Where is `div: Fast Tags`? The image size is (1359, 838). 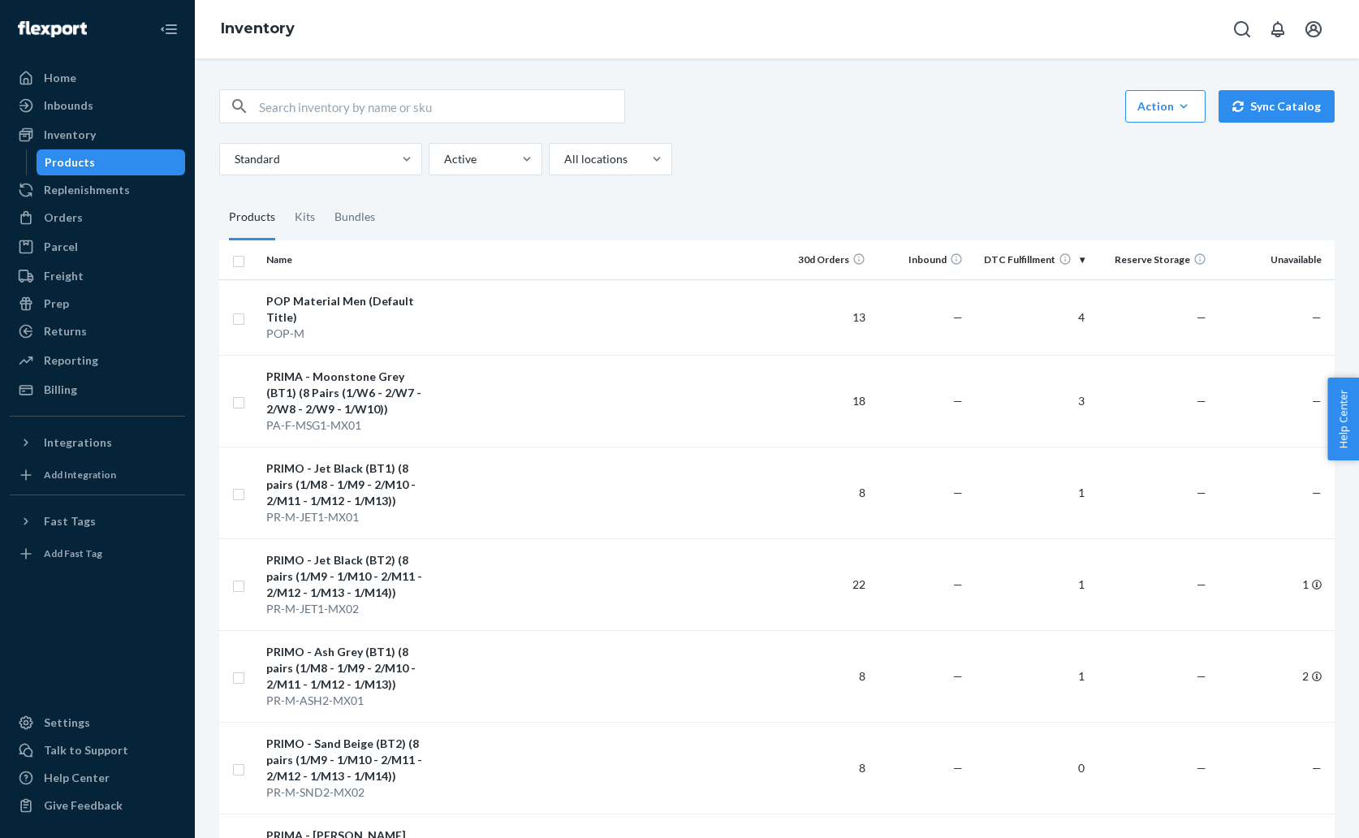 div: Fast Tags is located at coordinates (70, 521).